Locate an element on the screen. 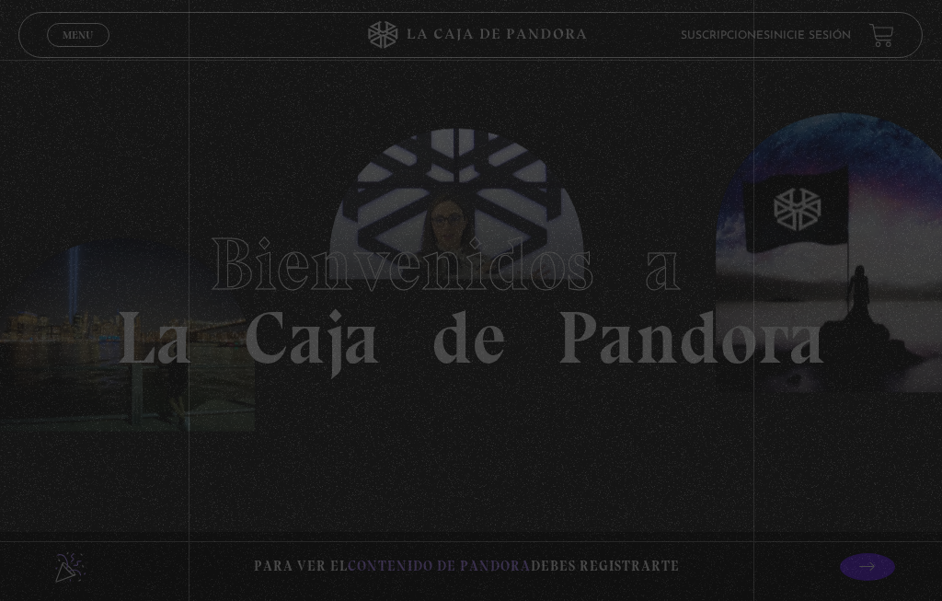 This screenshot has width=942, height=601. a: Inicie sesión is located at coordinates (811, 36).